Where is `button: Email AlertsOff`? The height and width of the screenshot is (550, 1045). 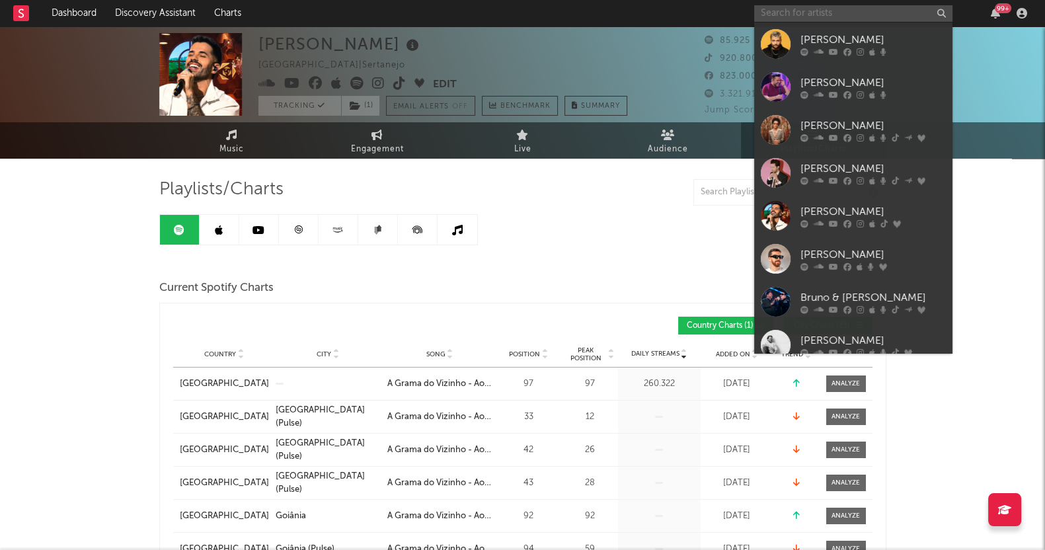
button: Email AlertsOff is located at coordinates (430, 106).